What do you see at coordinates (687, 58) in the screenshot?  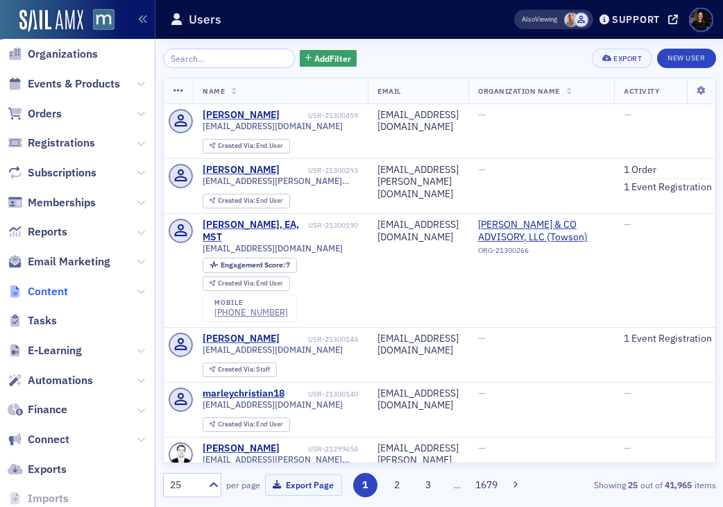 I see `a: New User` at bounding box center [687, 58].